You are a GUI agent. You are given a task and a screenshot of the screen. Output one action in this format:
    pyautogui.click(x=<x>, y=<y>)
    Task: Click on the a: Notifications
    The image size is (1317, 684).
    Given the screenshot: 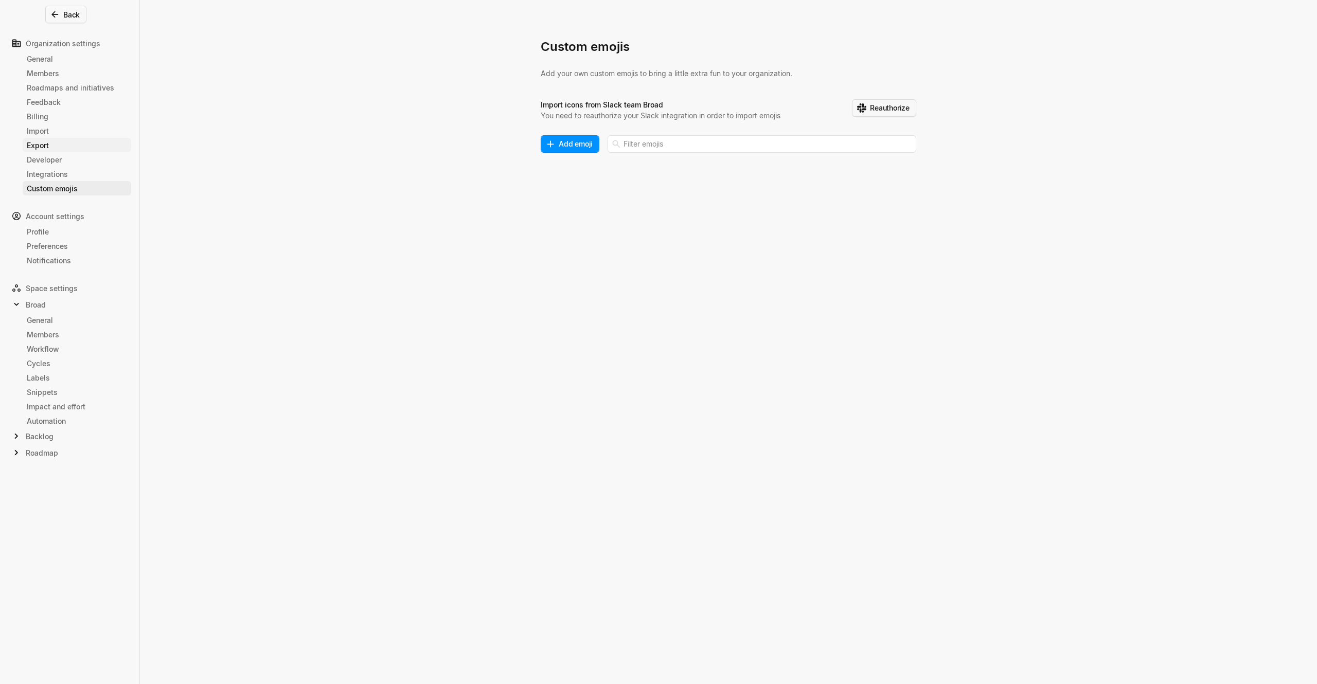 What is the action you would take?
    pyautogui.click(x=77, y=260)
    